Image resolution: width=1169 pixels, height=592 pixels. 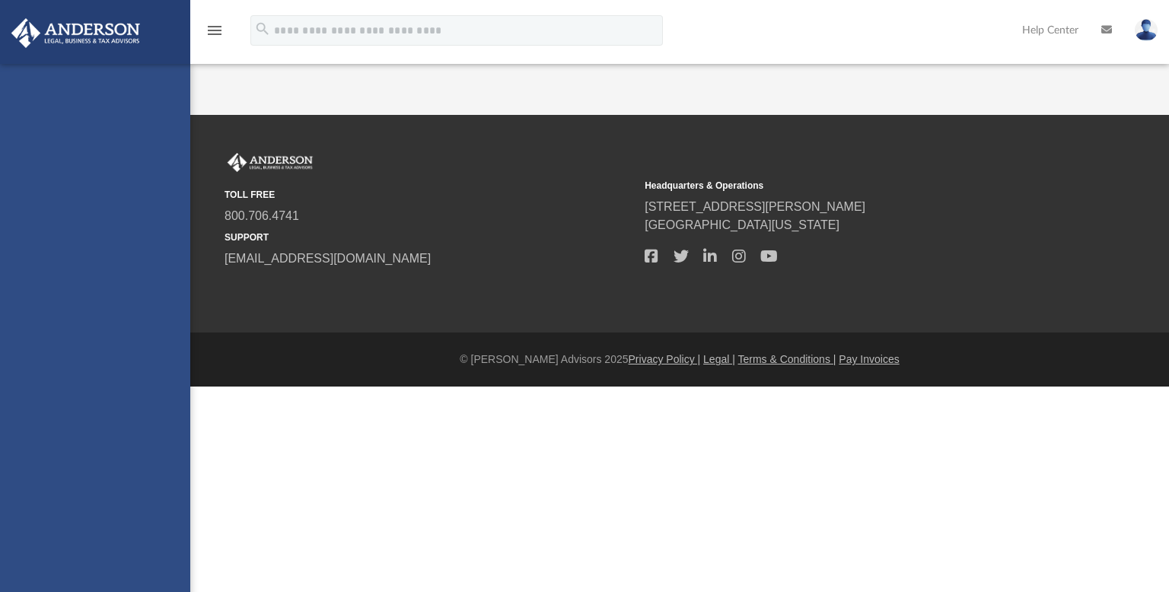 What do you see at coordinates (850, 186) in the screenshot?
I see `small: Headquarters & Operations` at bounding box center [850, 186].